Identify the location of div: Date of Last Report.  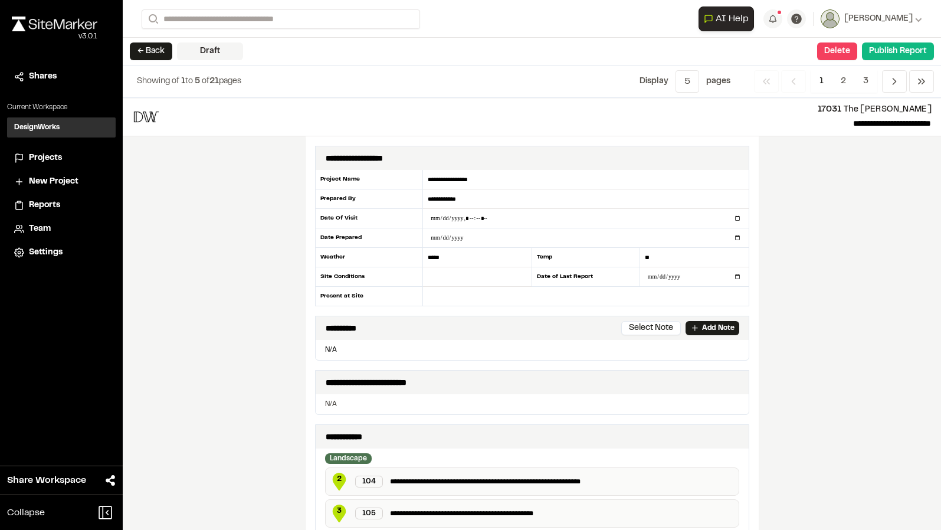
(586, 277).